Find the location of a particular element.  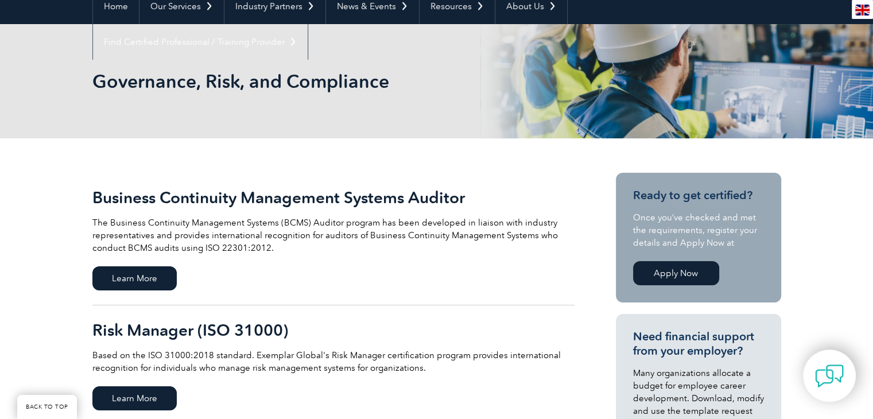

a: Apply Now is located at coordinates (676, 273).